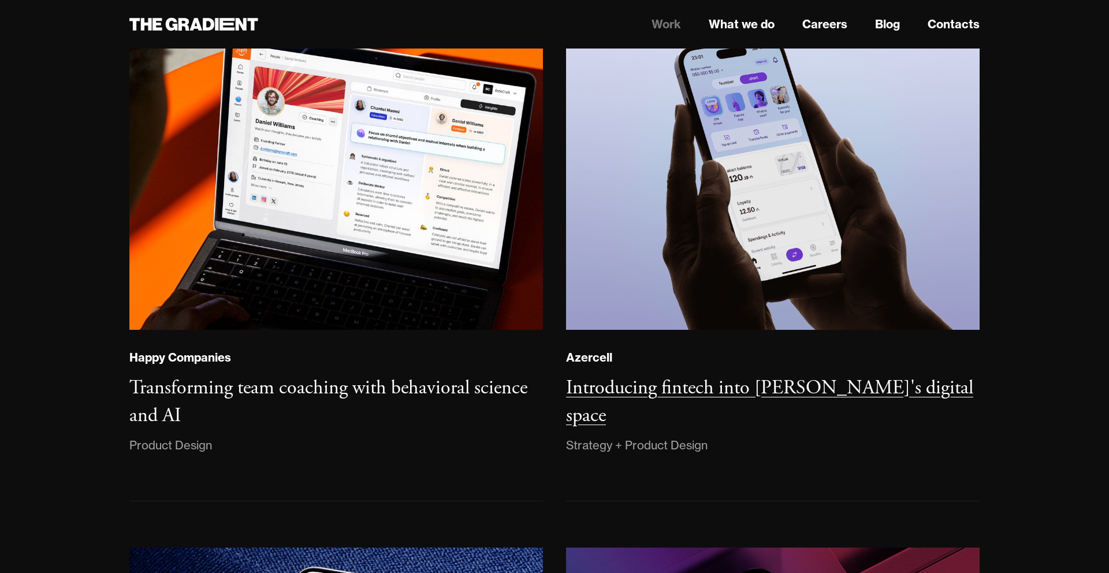 The height and width of the screenshot is (573, 1109). I want to click on a: Happy CompaniesTransforming team coaching with behavioral science and AIProduct Design, so click(336, 257).